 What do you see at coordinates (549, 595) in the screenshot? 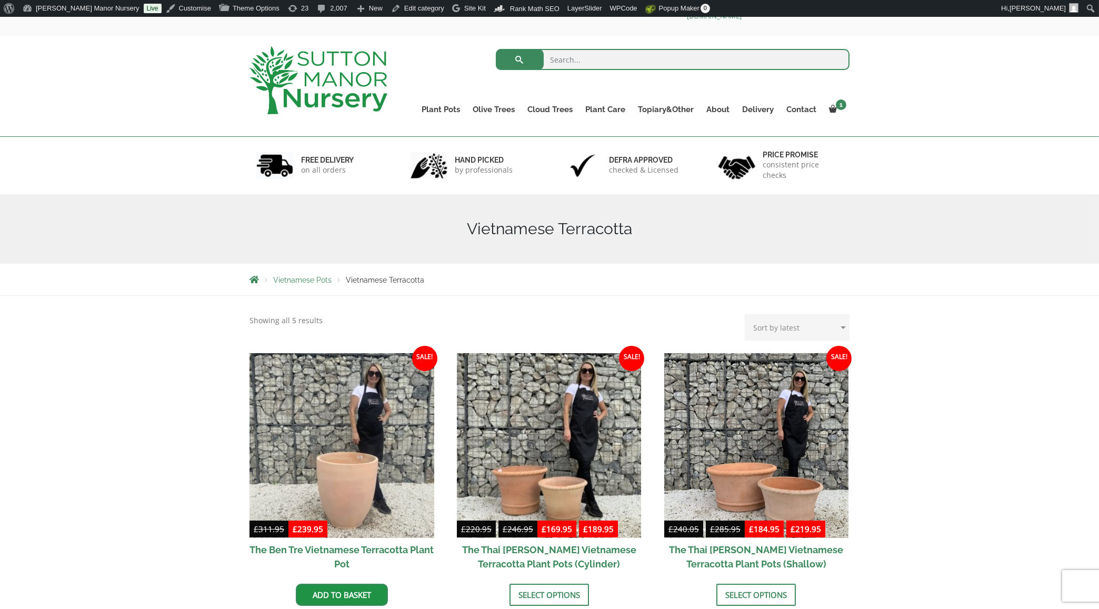
I see `a: Select options for “The Thai Binh Vietnamese Terracotta Plant Pots (Cylinder)”` at bounding box center [549, 595].